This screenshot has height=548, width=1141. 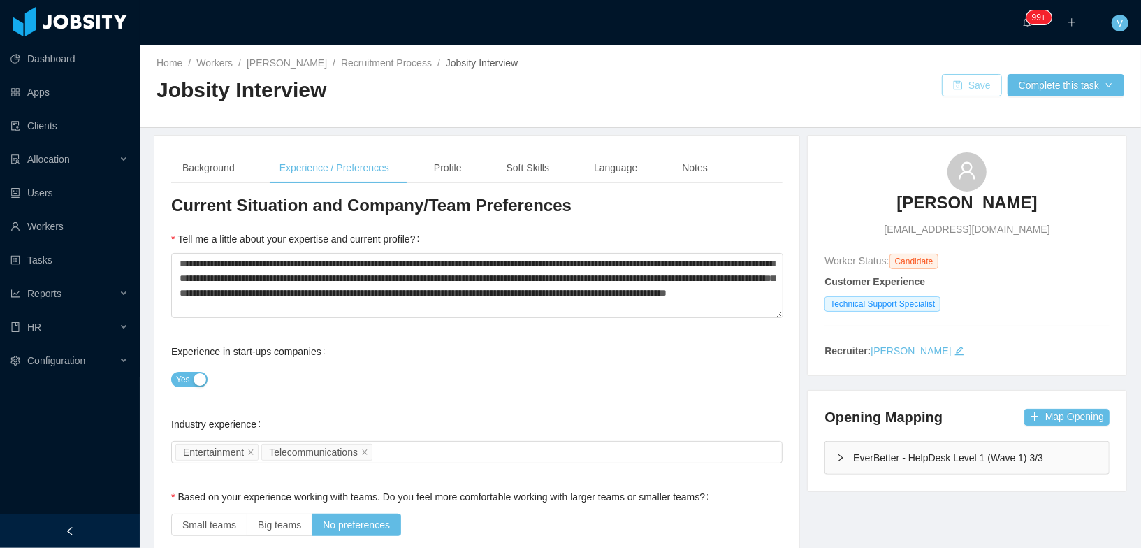 What do you see at coordinates (215, 63) in the screenshot?
I see `a: Workers` at bounding box center [215, 63].